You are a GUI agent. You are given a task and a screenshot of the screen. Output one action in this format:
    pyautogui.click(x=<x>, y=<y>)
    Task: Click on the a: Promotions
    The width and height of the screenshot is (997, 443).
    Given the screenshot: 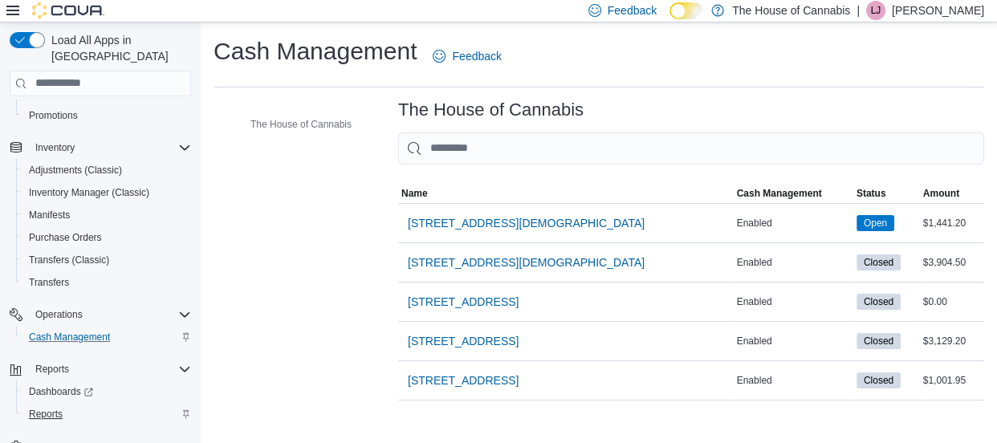 What is the action you would take?
    pyautogui.click(x=53, y=116)
    